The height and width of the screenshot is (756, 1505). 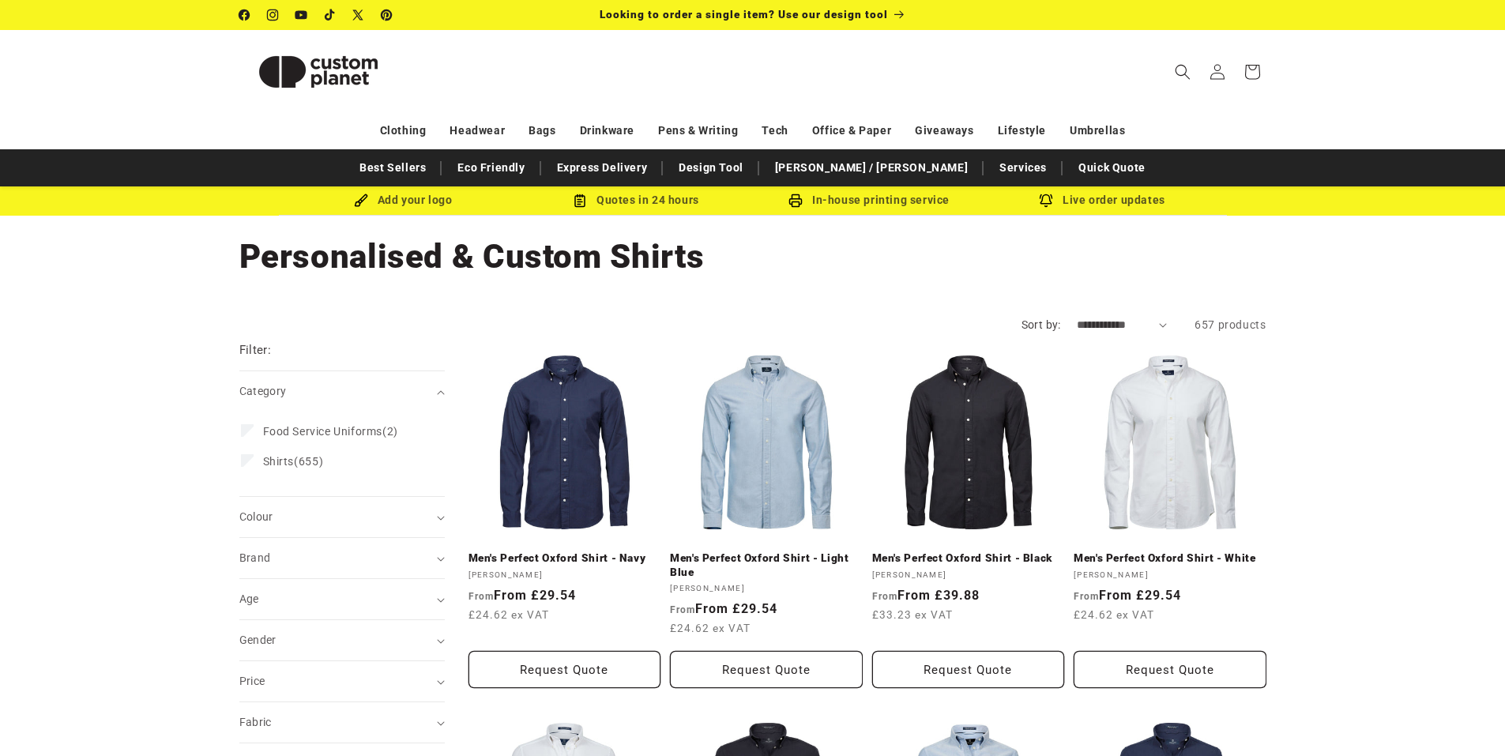 What do you see at coordinates (602, 168) in the screenshot?
I see `a: Express Delivery` at bounding box center [602, 168].